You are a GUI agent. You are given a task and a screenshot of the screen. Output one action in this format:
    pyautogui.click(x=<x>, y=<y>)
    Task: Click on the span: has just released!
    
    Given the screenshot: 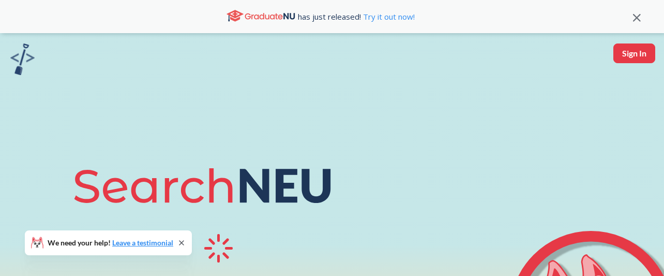 What is the action you would take?
    pyautogui.click(x=356, y=17)
    